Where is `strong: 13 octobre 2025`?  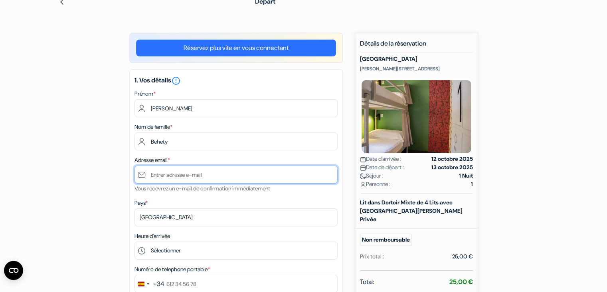 strong: 13 octobre 2025 is located at coordinates (452, 167).